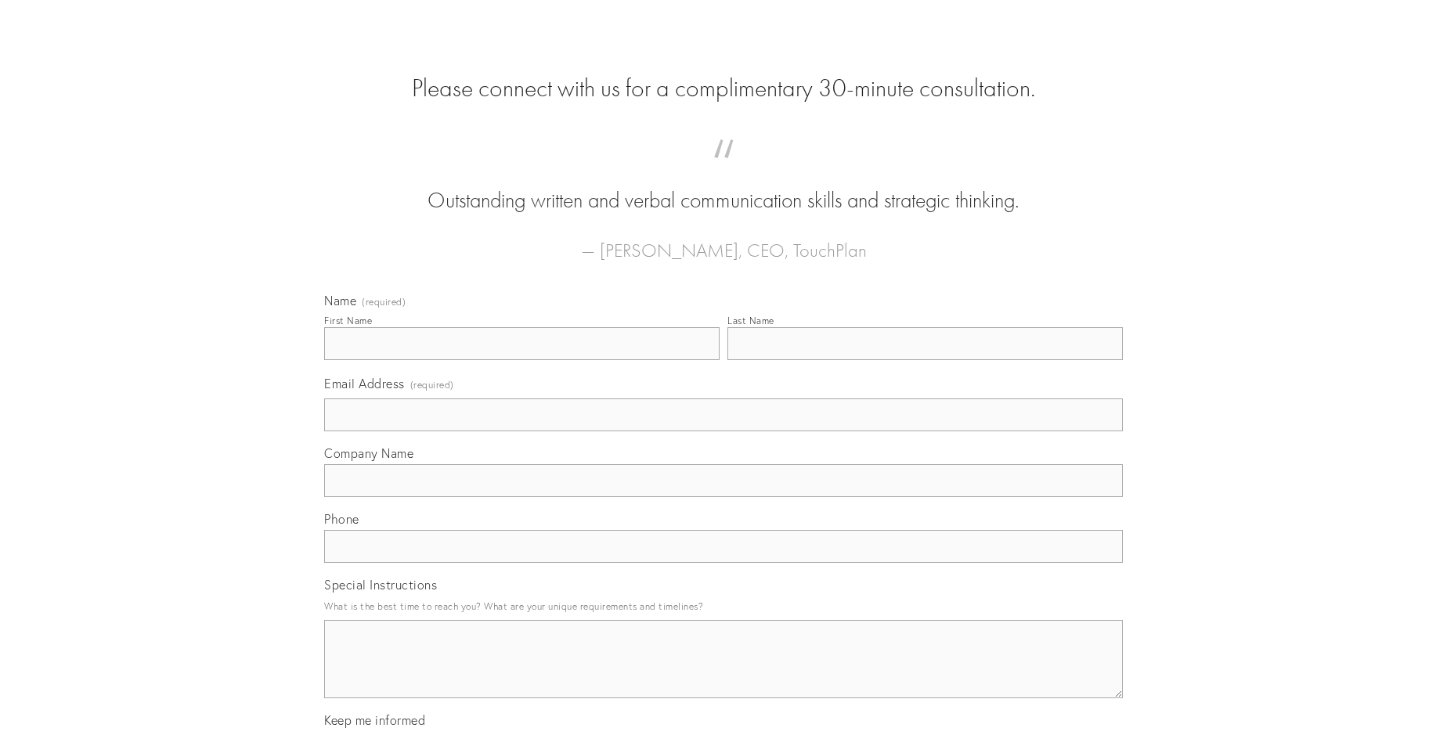 This screenshot has width=1447, height=735. I want to click on span: Email Address, so click(364, 384).